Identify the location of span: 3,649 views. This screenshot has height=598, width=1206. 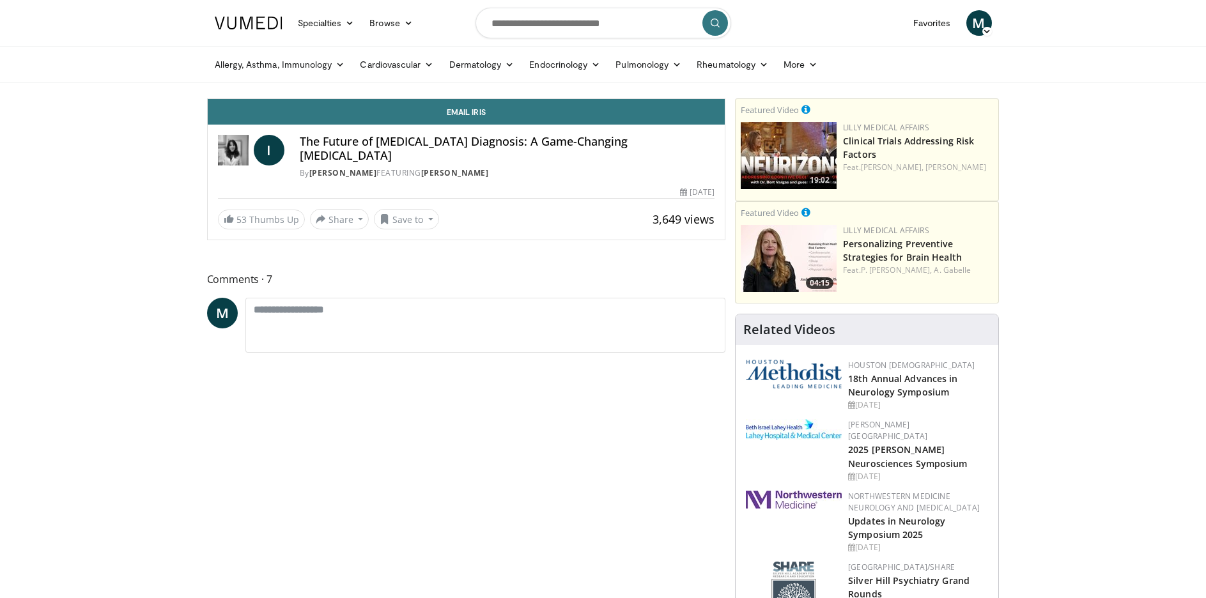
(683, 219).